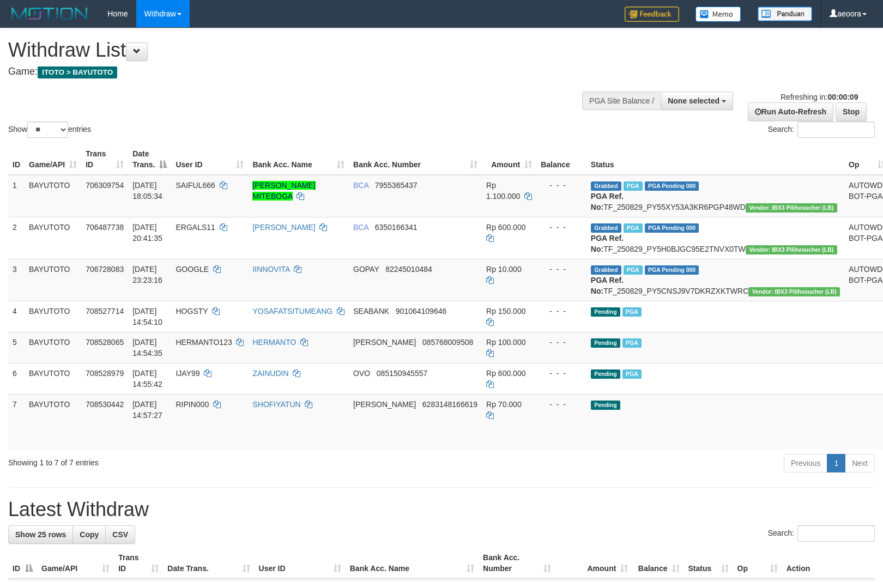  Describe the element at coordinates (195, 227) in the screenshot. I see `span: ERGALS11` at that location.